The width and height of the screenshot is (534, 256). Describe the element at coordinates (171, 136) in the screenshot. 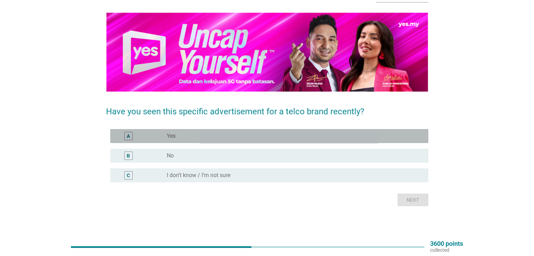

I see `label: Yes` at that location.